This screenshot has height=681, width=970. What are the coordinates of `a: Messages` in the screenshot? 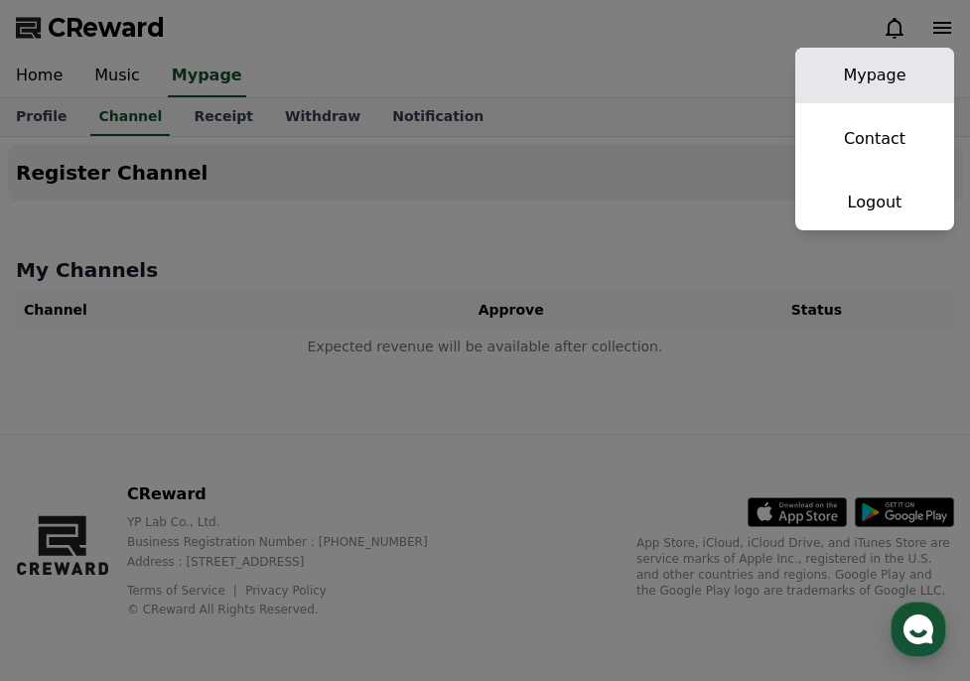 It's located at (194, 541).